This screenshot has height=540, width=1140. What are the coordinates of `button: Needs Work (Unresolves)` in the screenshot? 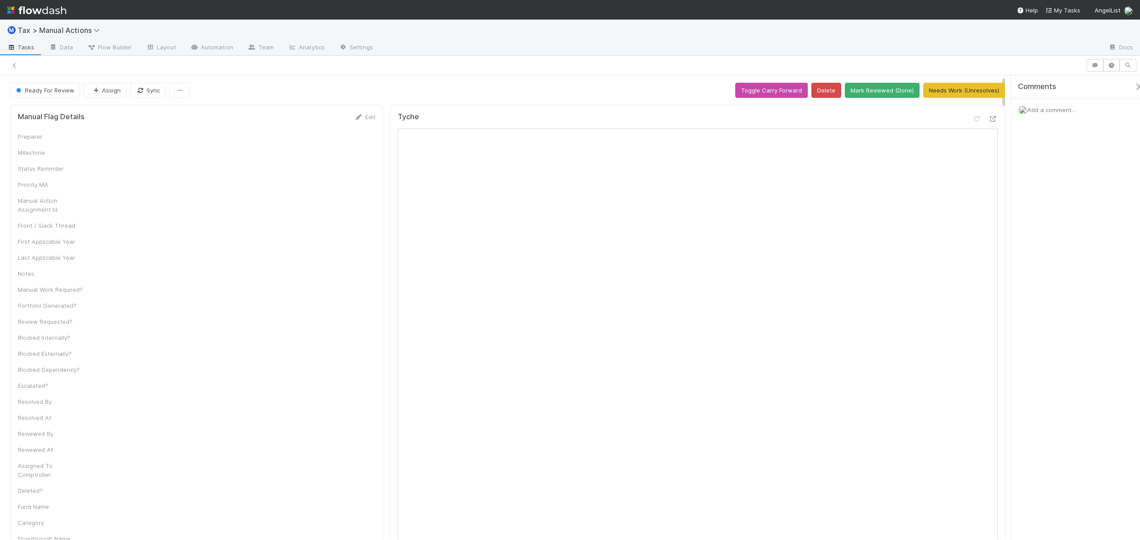 It's located at (964, 90).